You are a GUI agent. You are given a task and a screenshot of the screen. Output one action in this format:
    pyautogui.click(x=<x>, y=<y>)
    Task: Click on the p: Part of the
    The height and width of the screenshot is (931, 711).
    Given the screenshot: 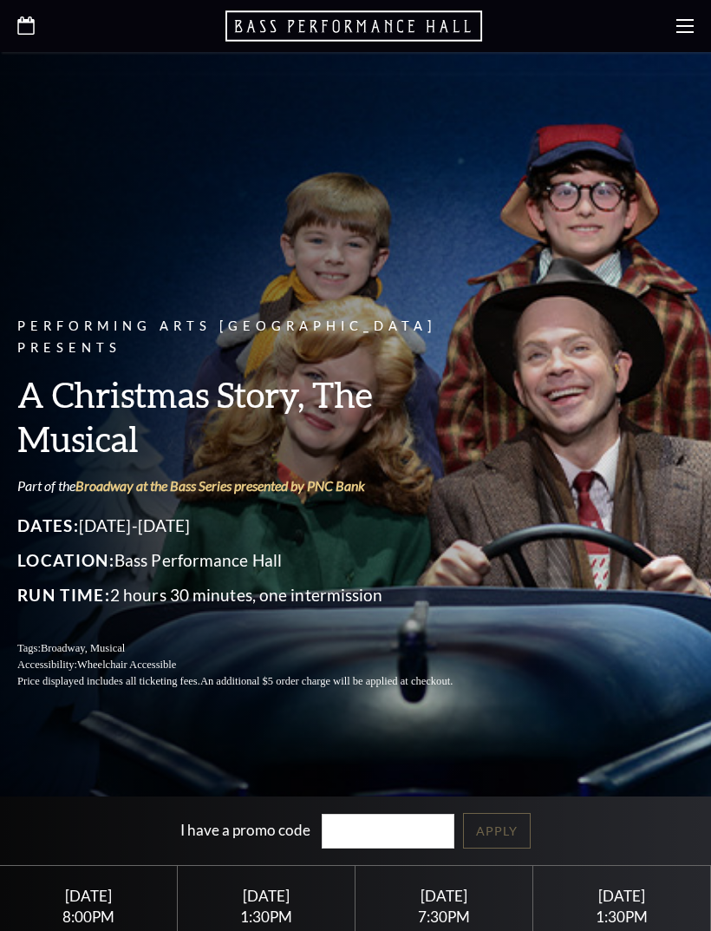 What is the action you would take?
    pyautogui.click(x=256, y=486)
    